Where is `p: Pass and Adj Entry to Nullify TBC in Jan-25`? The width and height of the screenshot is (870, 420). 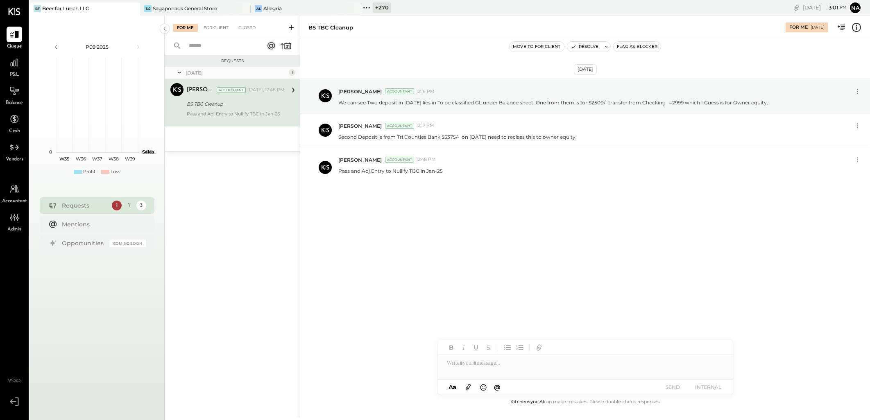 p: Pass and Adj Entry to Nullify TBC in Jan-25 is located at coordinates (390, 174).